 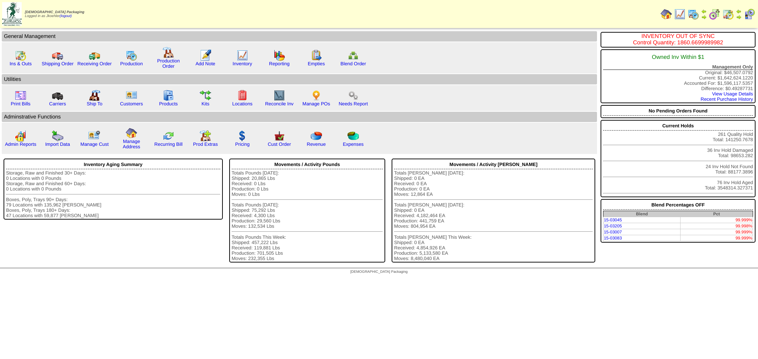 I want to click on a: 15-03007, so click(x=612, y=232).